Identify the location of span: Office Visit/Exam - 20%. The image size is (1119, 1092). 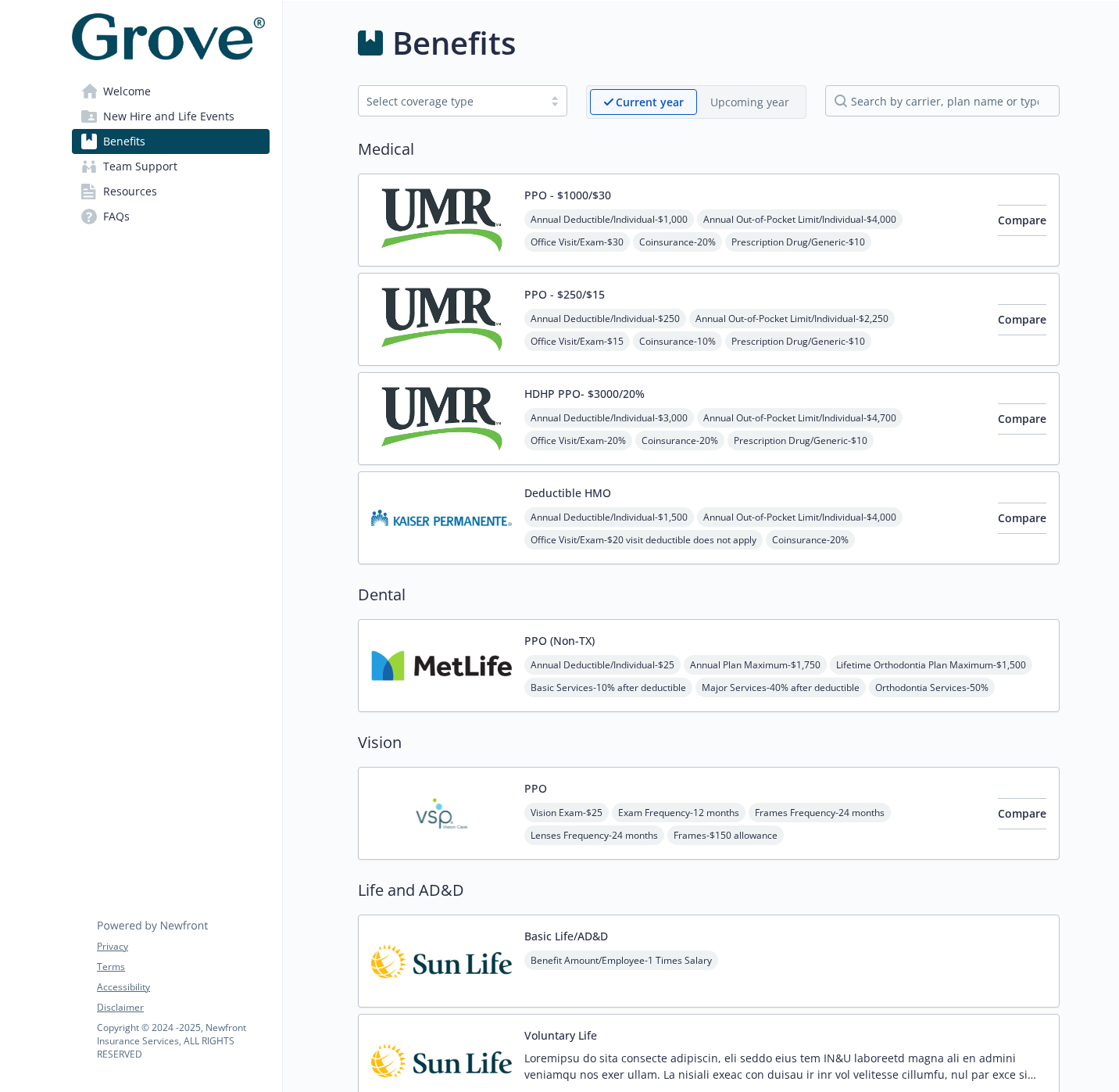
(578, 440).